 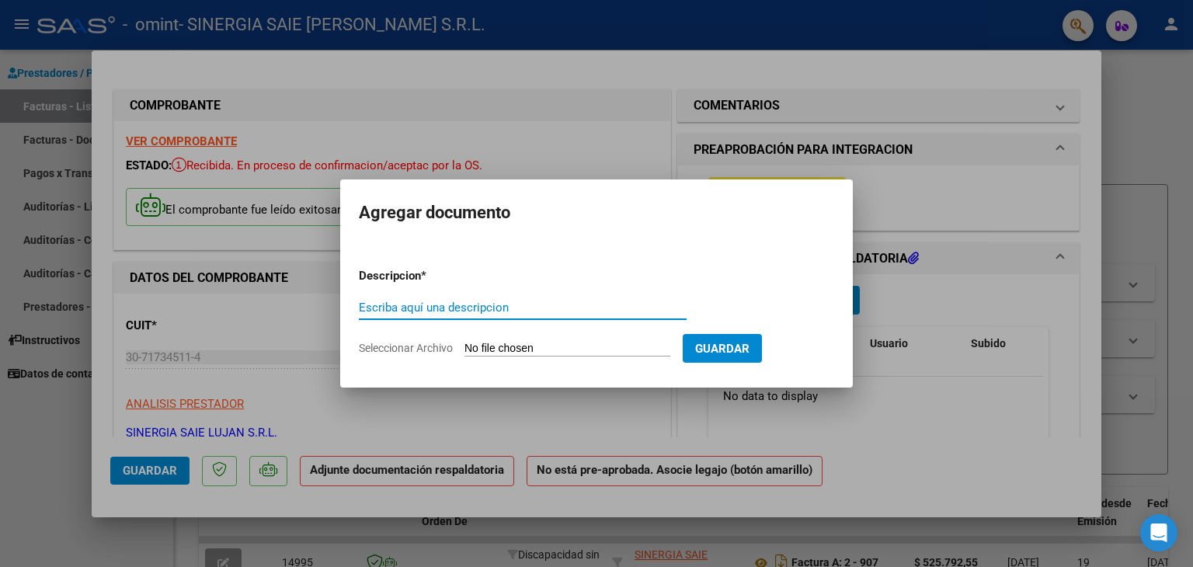 I want to click on p: Descripcion, so click(x=430, y=276).